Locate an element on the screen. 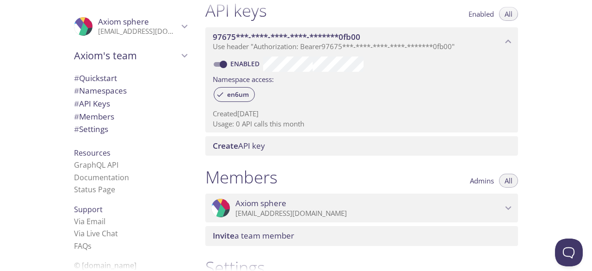 The image size is (592, 271). div: Quickstart is located at coordinates (130, 78).